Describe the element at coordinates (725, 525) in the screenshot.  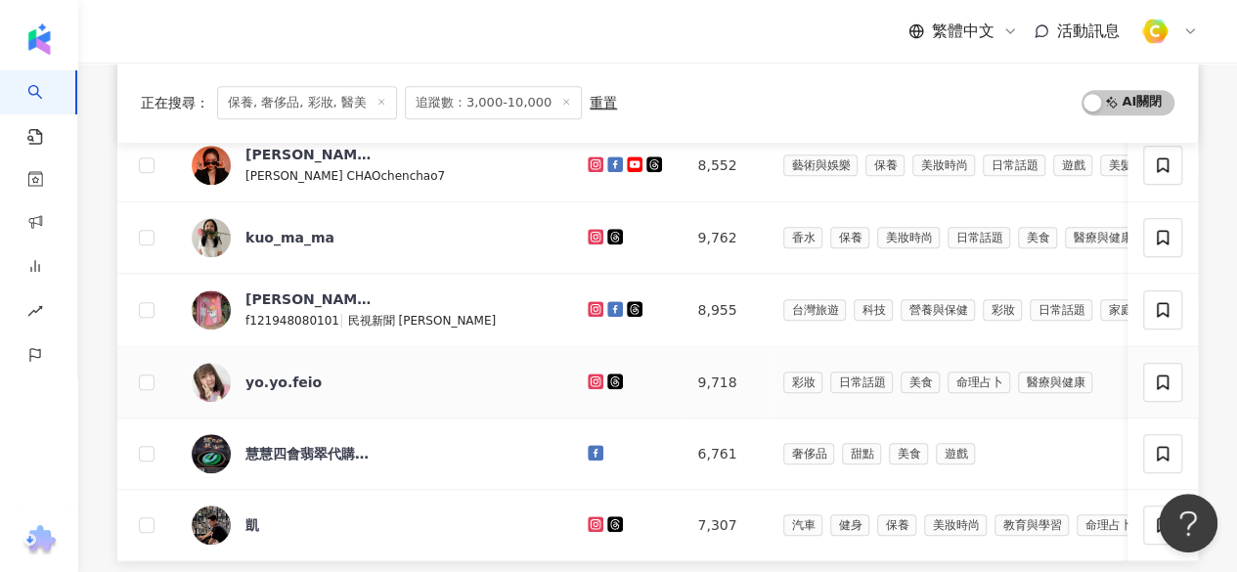
I see `td: 7,307` at that location.